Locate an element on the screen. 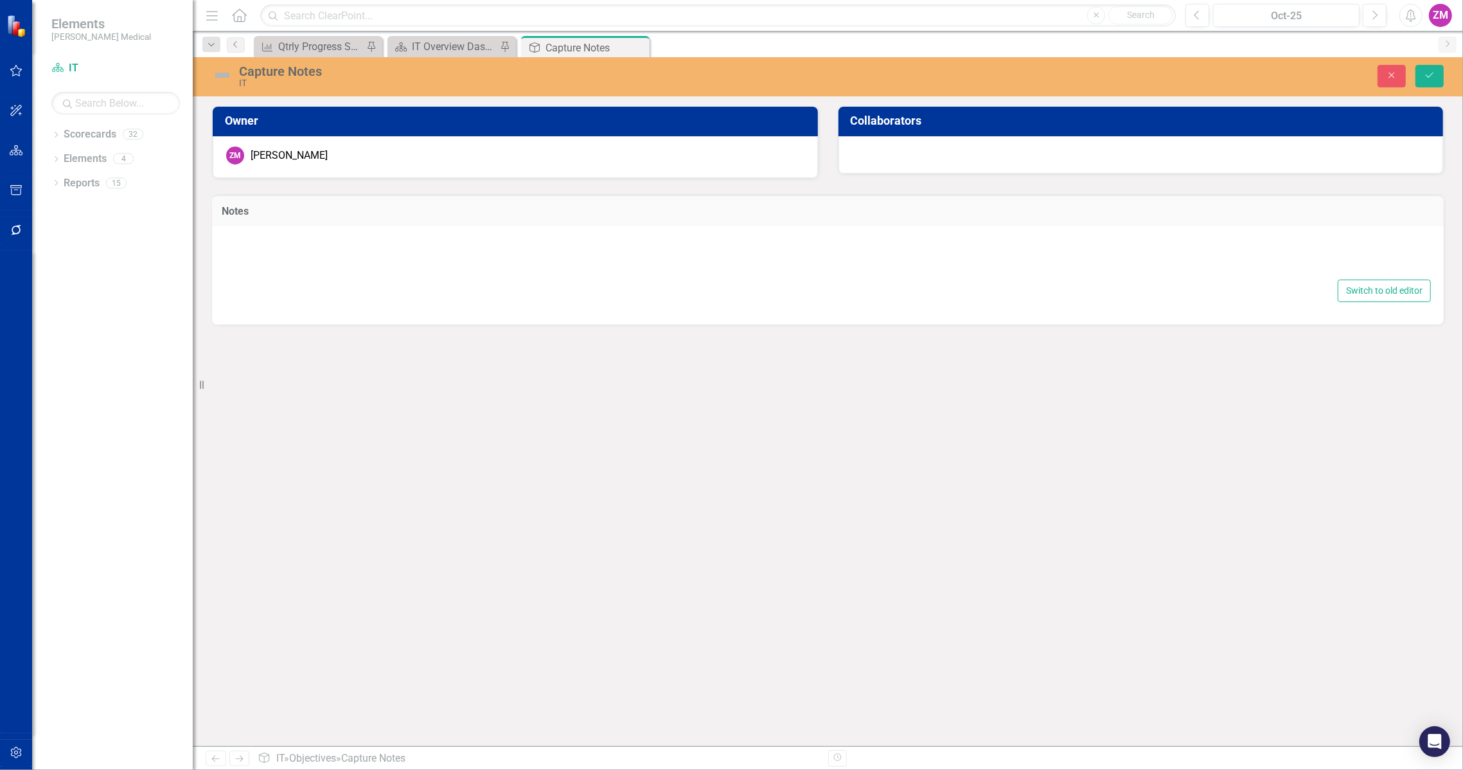 The image size is (1463, 770). div: 32 is located at coordinates (133, 134).